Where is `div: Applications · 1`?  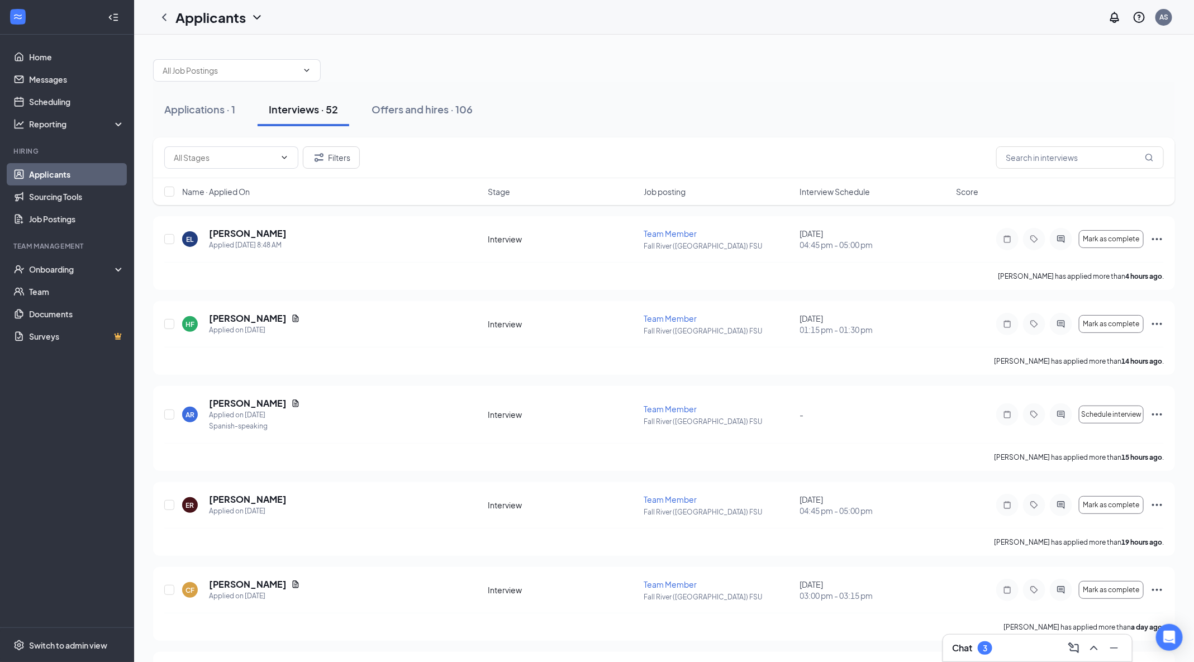
div: Applications · 1 is located at coordinates (199, 109).